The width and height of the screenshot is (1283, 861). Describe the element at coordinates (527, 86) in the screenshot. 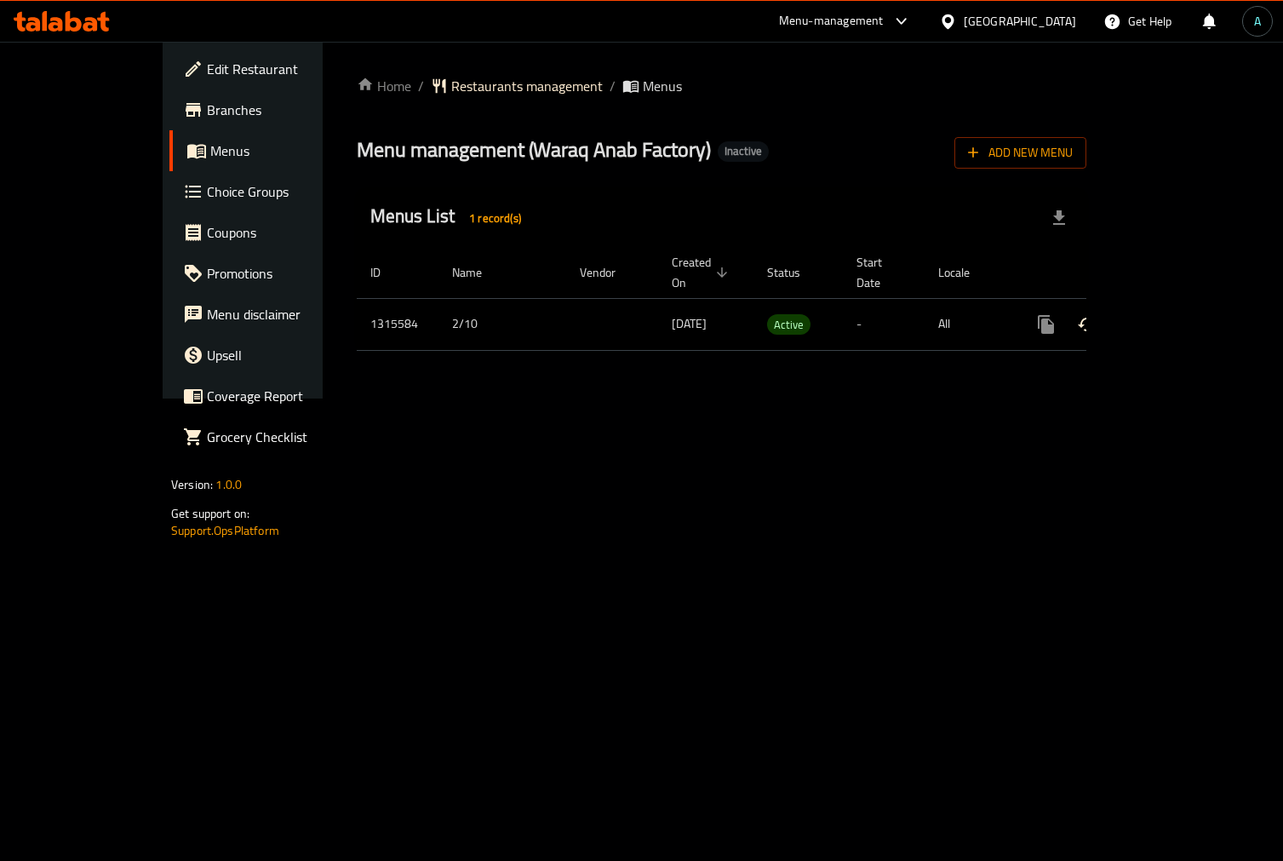

I see `span: Restaurants management` at that location.